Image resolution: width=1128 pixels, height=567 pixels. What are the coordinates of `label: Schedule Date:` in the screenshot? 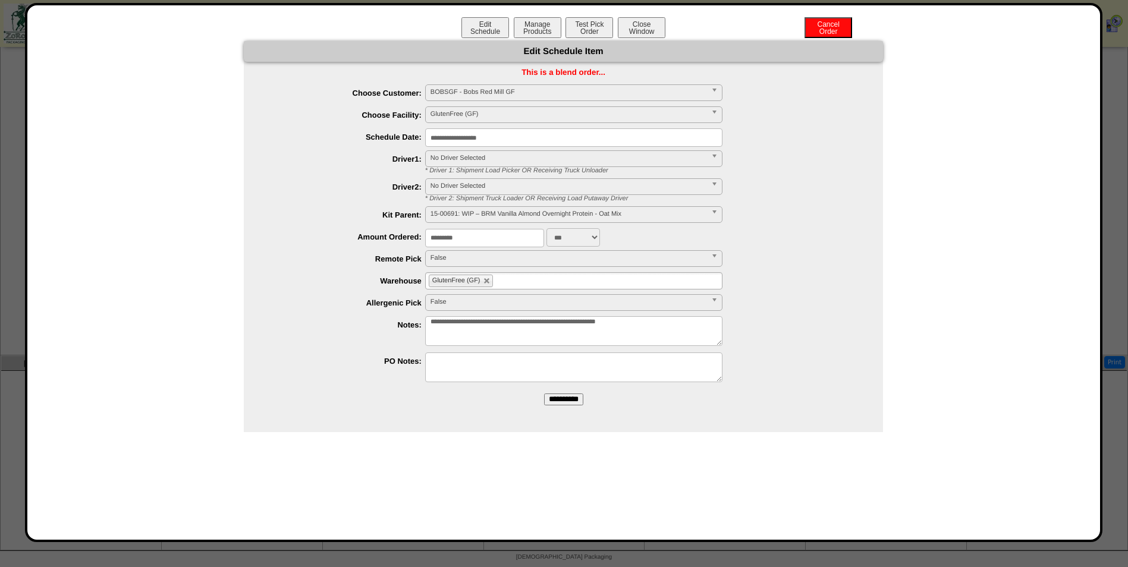 It's located at (346, 137).